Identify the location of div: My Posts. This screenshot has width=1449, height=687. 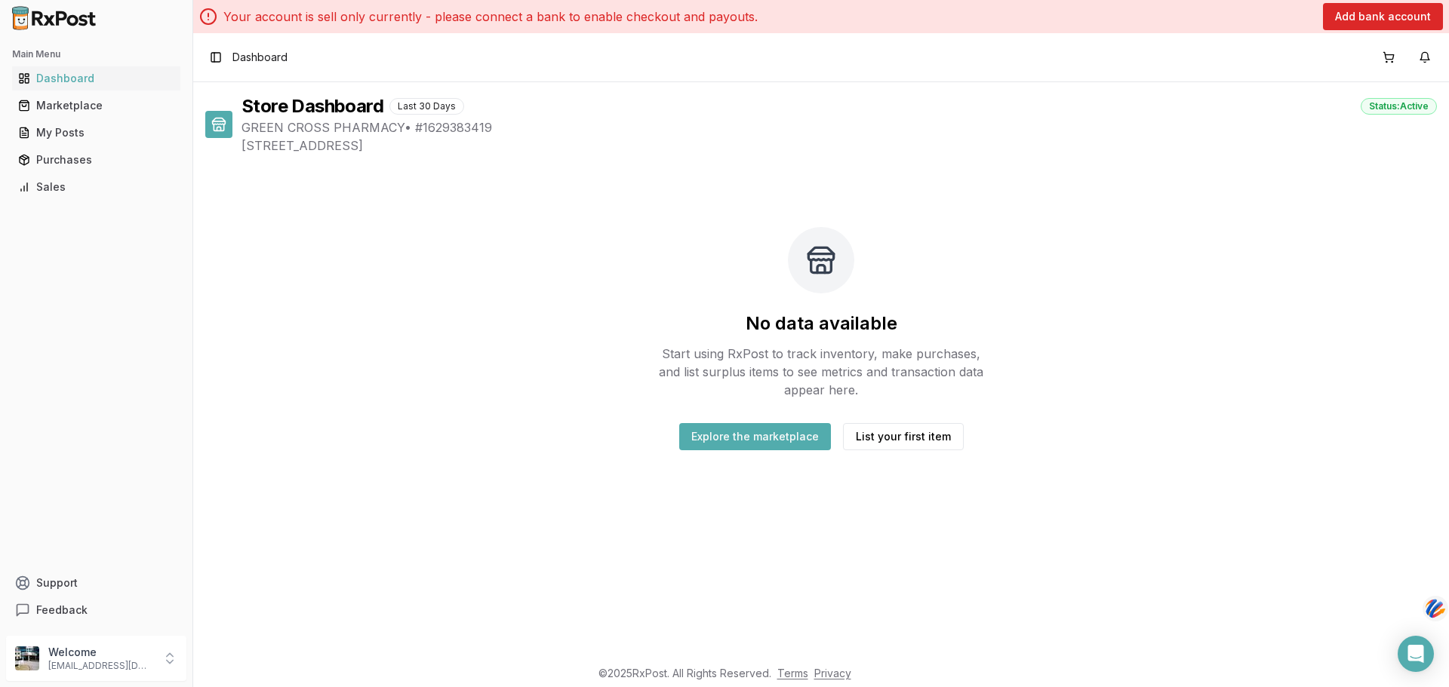
(96, 133).